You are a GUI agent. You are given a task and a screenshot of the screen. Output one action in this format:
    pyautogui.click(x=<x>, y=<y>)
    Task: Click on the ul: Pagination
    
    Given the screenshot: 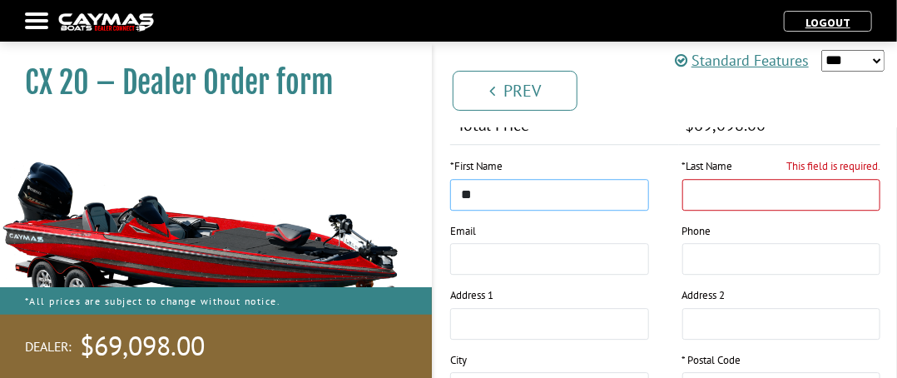 What is the action you would take?
    pyautogui.click(x=673, y=89)
    